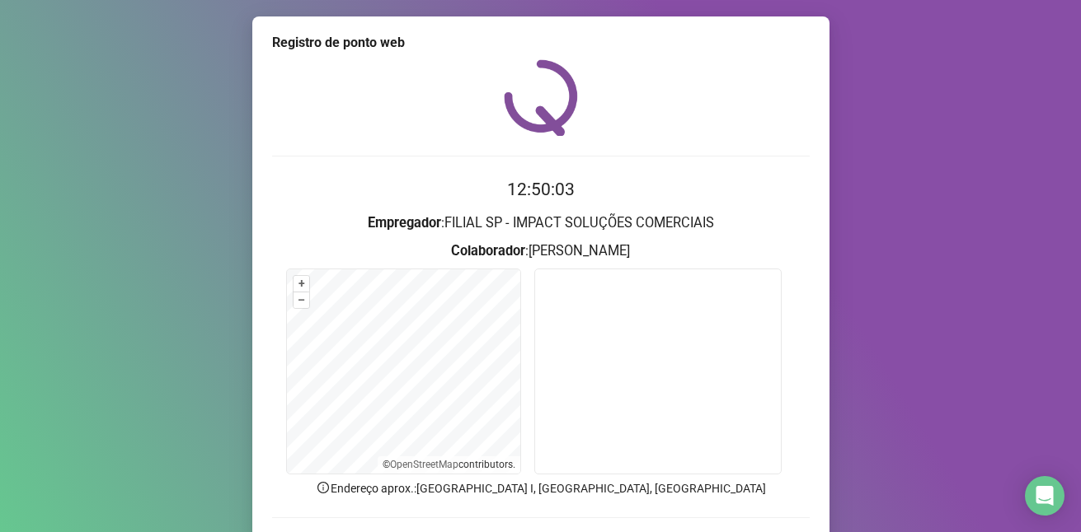  What do you see at coordinates (541, 97) in the screenshot?
I see `img: QRPoint` at bounding box center [541, 97].